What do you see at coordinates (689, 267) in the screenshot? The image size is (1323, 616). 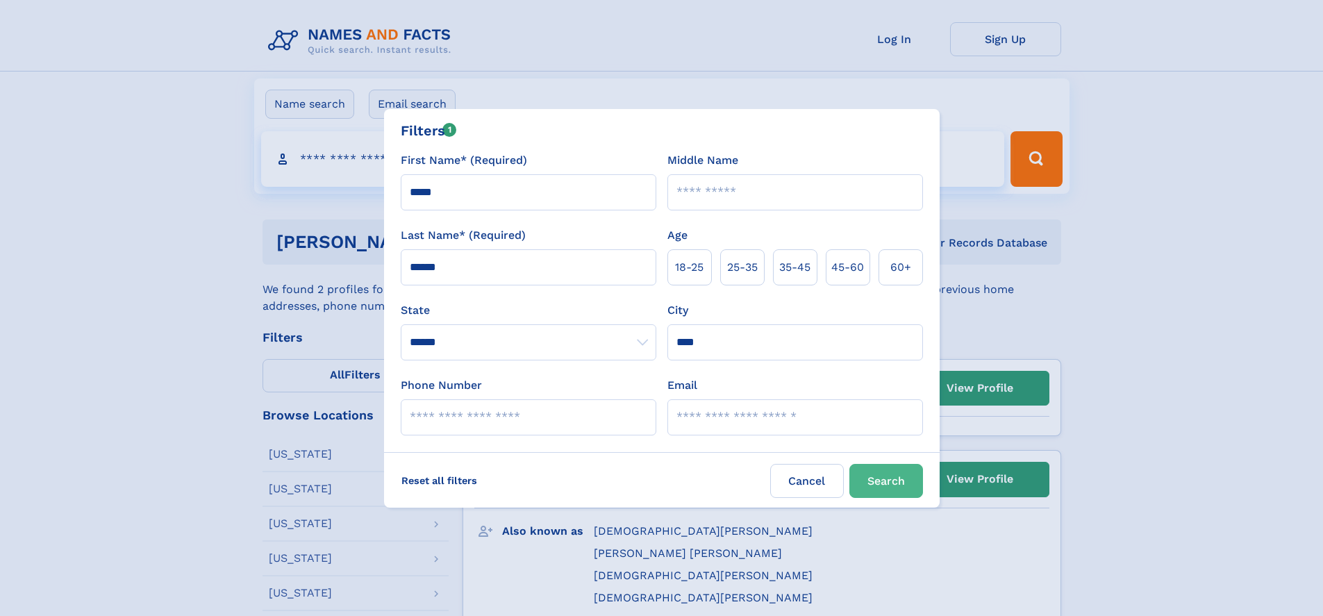 I see `span: 18‑25` at bounding box center [689, 267].